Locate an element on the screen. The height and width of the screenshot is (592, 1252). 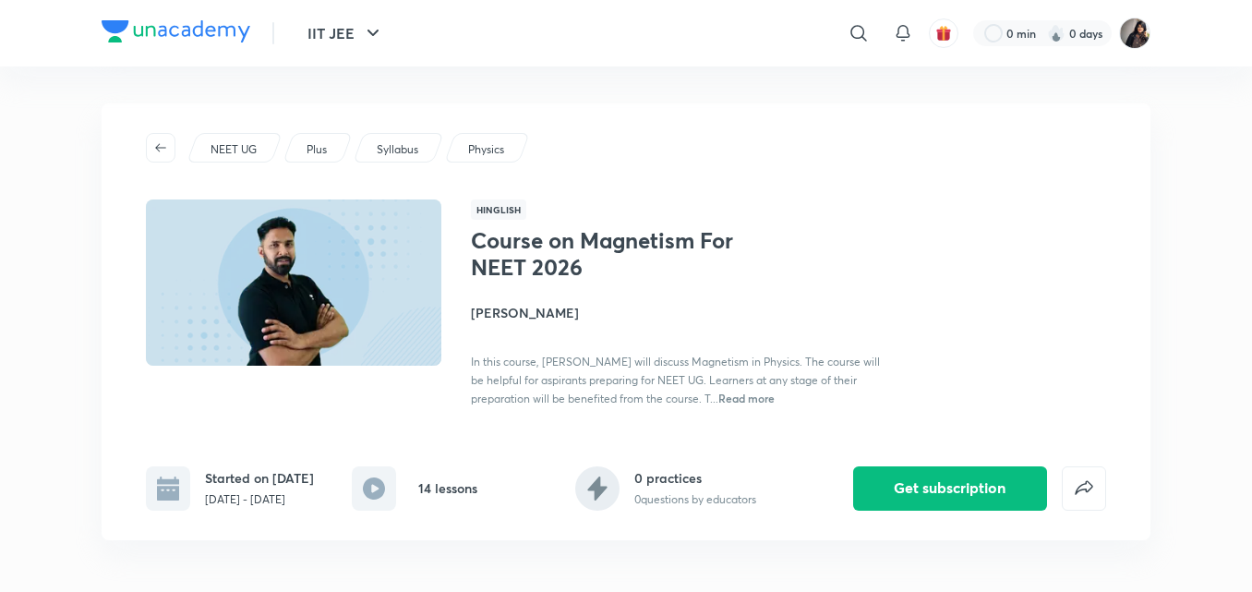
a: Plus is located at coordinates (317, 150).